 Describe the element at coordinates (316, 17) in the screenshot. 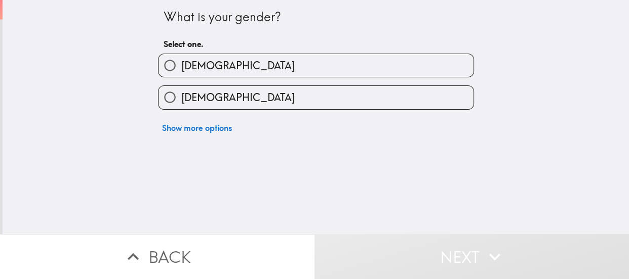

I see `div: What is your gender?` at that location.